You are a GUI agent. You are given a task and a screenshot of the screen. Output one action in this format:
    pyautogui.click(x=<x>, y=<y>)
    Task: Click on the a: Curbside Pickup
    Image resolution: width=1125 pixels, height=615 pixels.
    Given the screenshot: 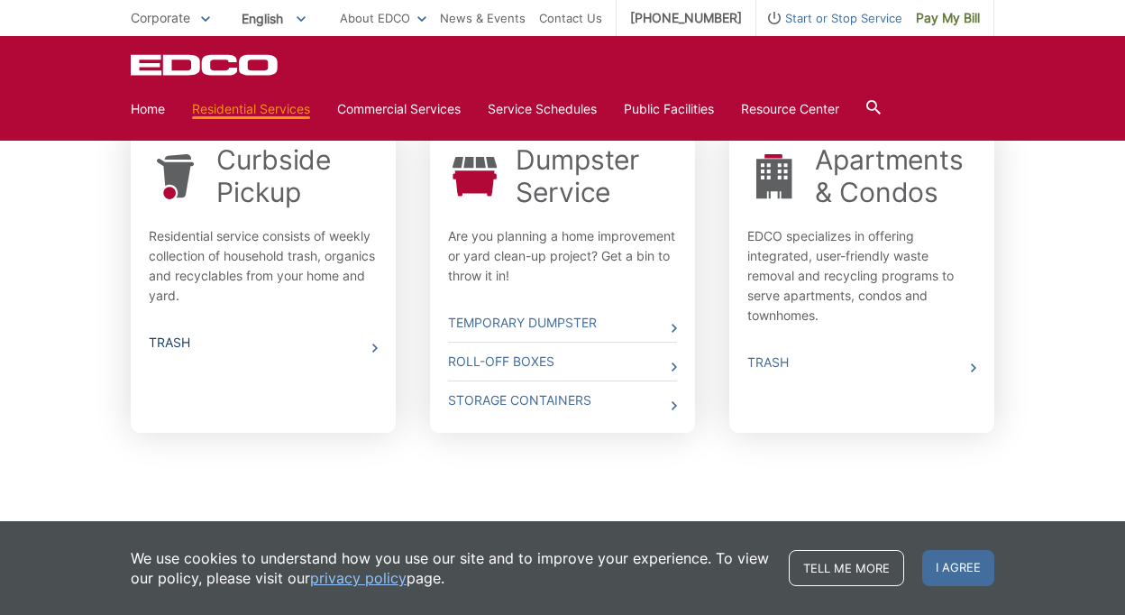 What is the action you would take?
    pyautogui.click(x=297, y=176)
    